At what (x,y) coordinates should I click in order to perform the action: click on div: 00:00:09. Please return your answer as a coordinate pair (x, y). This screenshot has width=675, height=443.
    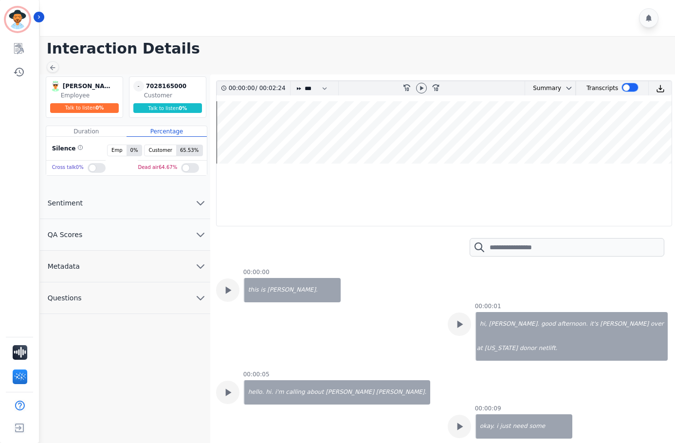
    Looking at the image, I should click on (488, 408).